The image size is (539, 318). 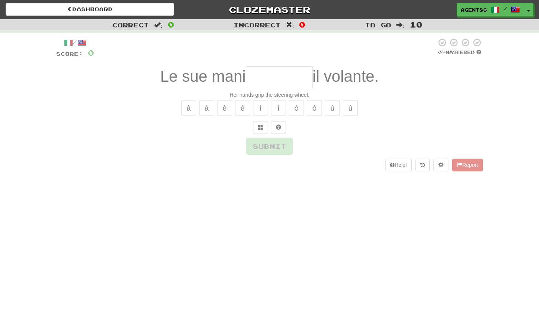 What do you see at coordinates (468, 165) in the screenshot?
I see `button: Report` at bounding box center [468, 165].